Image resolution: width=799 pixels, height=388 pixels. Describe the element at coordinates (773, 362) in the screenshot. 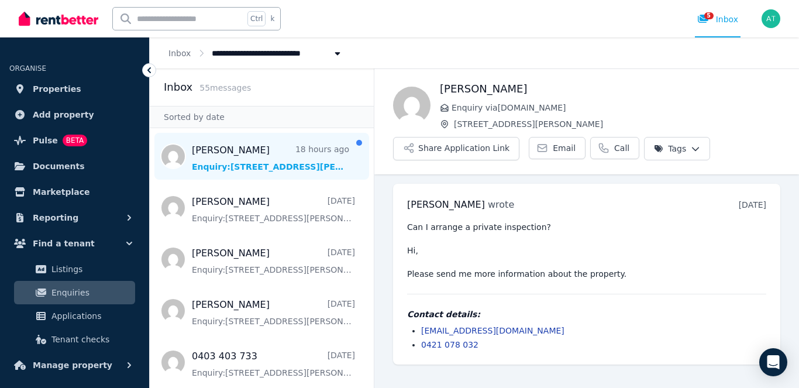

I see `div: Open Intercom Messenger` at that location.